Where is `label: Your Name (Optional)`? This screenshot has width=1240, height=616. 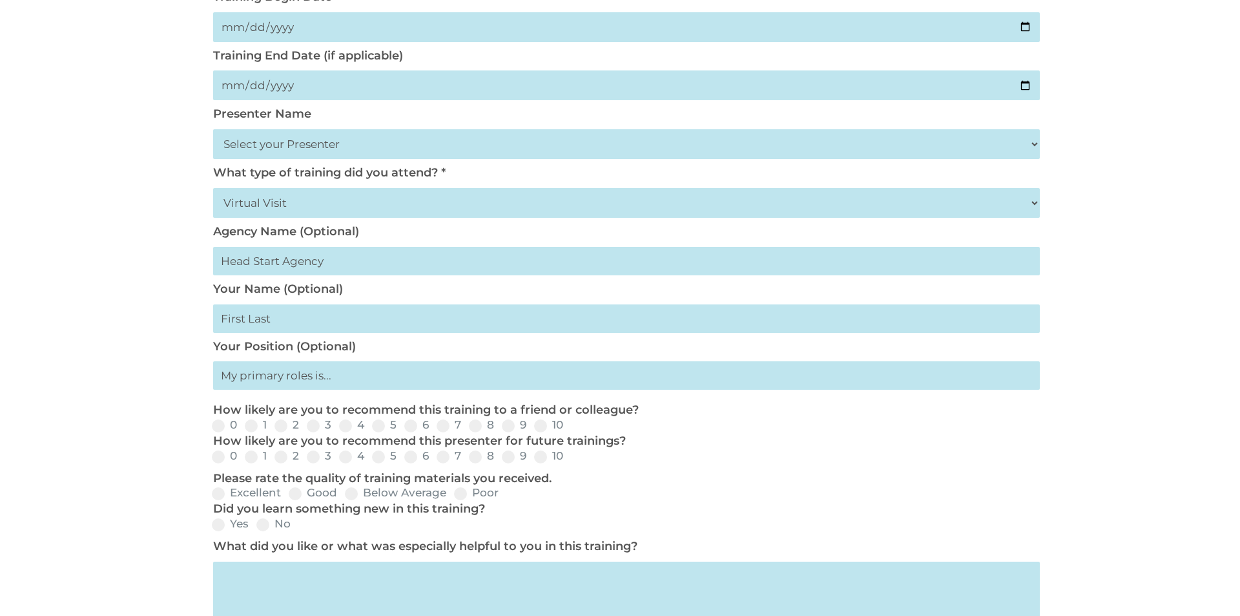 label: Your Name (Optional) is located at coordinates (278, 289).